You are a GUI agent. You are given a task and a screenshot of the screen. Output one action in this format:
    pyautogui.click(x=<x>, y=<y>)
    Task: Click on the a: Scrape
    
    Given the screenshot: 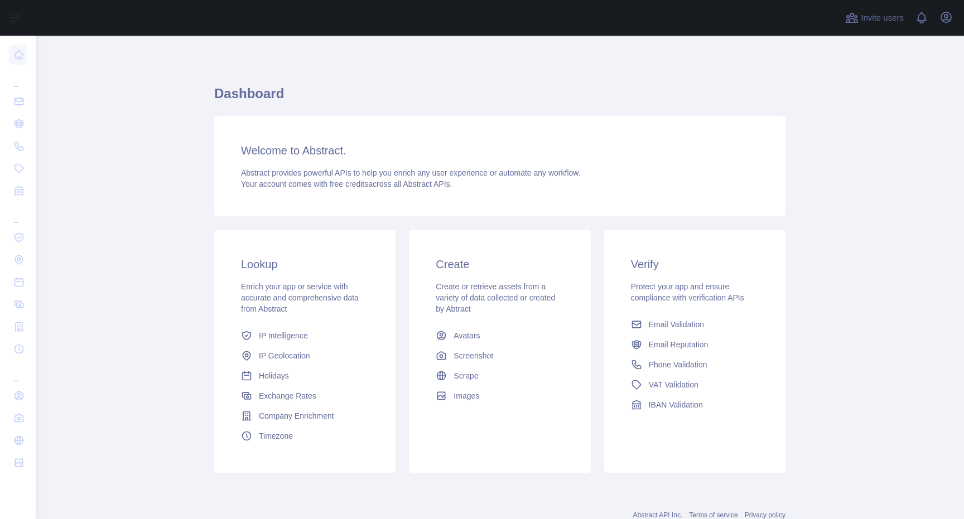 What is the action you would take?
    pyautogui.click(x=499, y=376)
    